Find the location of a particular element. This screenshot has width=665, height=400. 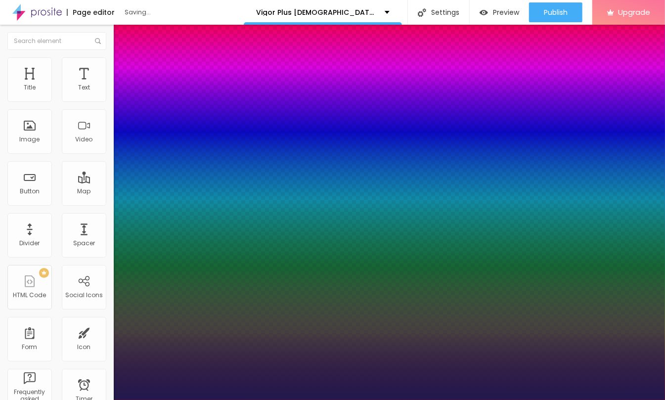

div: Text is located at coordinates (84, 88).